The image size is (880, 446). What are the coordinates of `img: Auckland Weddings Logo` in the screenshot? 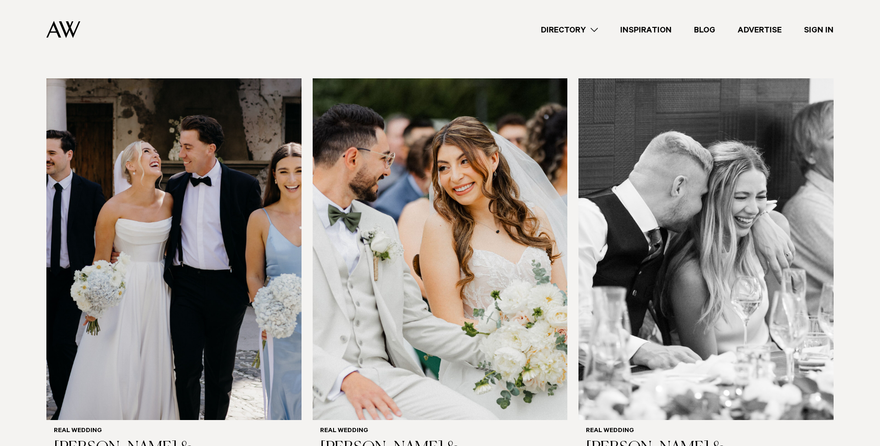 It's located at (63, 29).